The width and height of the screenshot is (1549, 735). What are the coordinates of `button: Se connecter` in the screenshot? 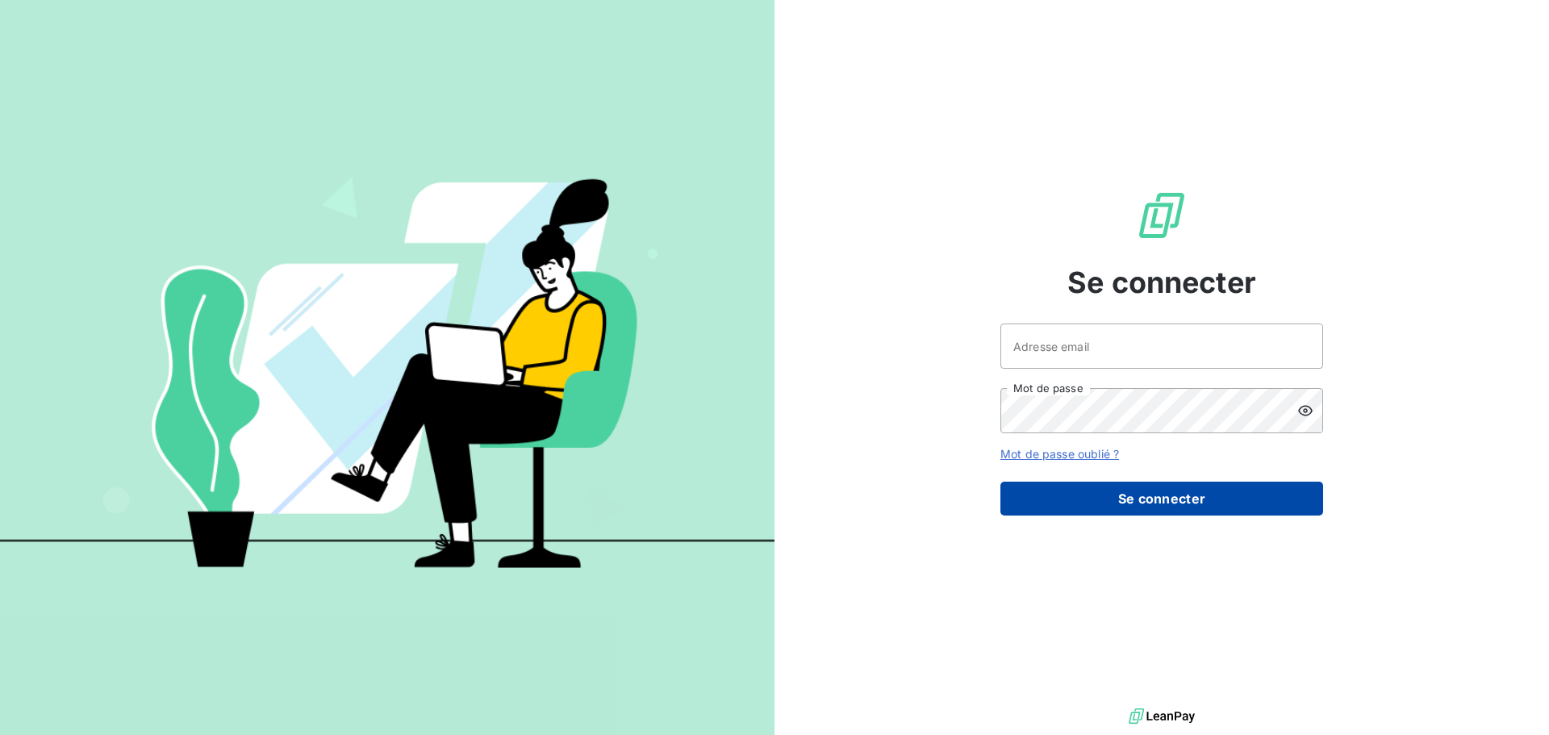 It's located at (1162, 499).